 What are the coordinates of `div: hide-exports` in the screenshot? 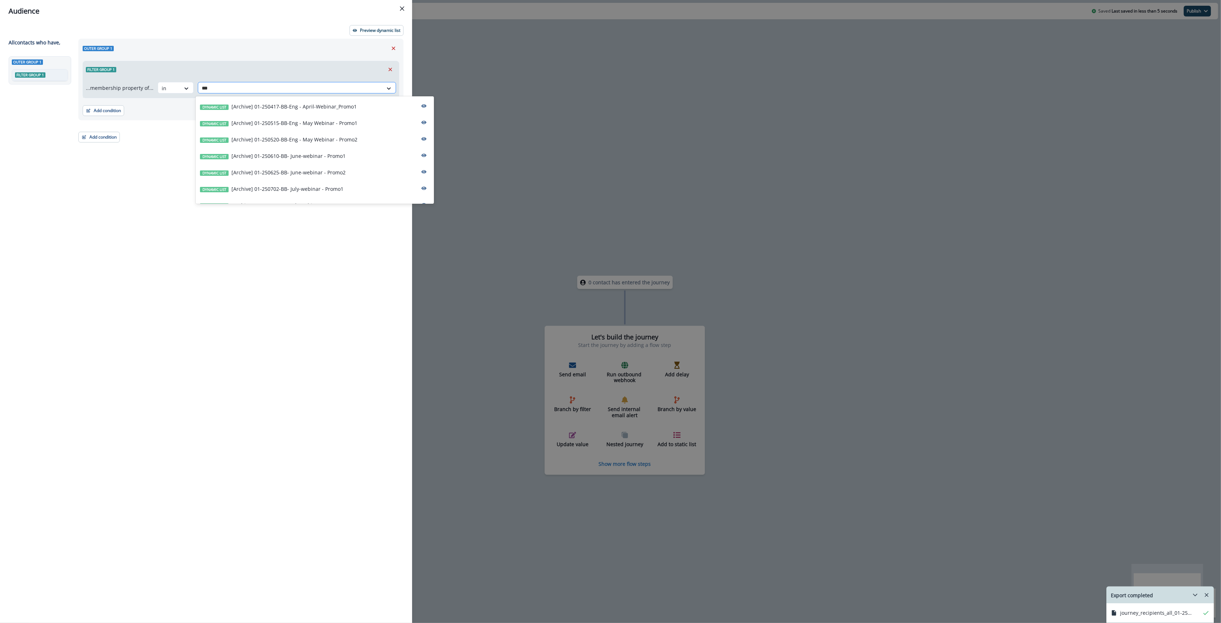 It's located at (1160, 613).